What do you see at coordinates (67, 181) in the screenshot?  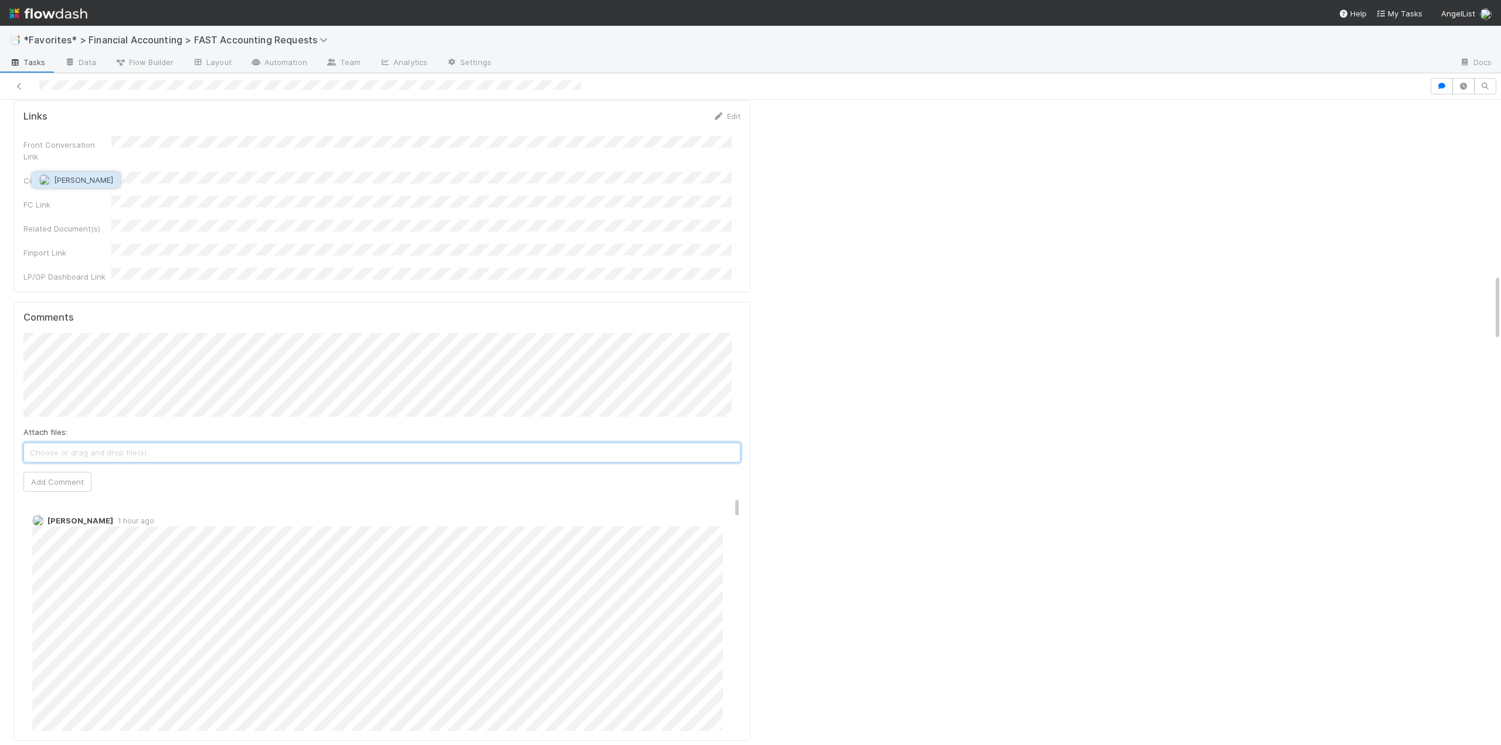 I see `div: Comptroller Link` at bounding box center [67, 181].